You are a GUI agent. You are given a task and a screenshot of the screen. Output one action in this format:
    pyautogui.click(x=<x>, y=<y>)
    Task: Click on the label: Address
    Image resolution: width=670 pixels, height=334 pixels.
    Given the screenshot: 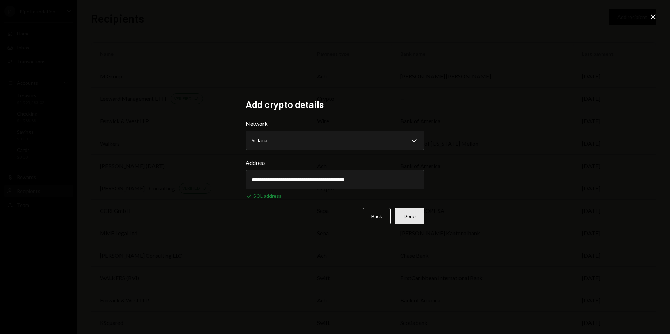 What is the action you would take?
    pyautogui.click(x=335, y=163)
    